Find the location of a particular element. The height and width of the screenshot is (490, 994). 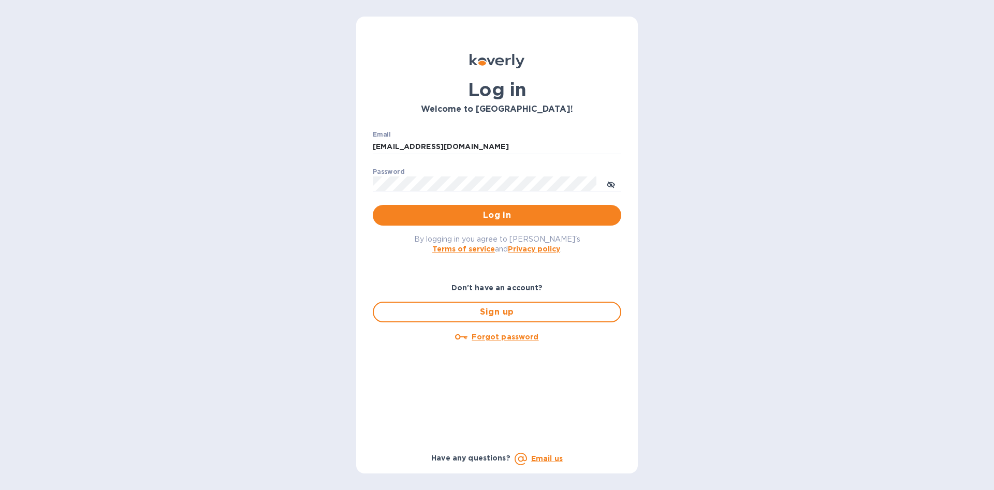

u: Forgot password is located at coordinates (505, 337).